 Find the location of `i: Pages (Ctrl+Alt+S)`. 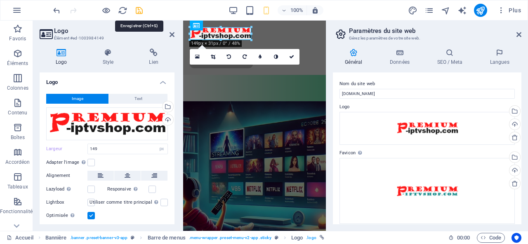

i: Pages (Ctrl+Alt+S) is located at coordinates (429, 10).